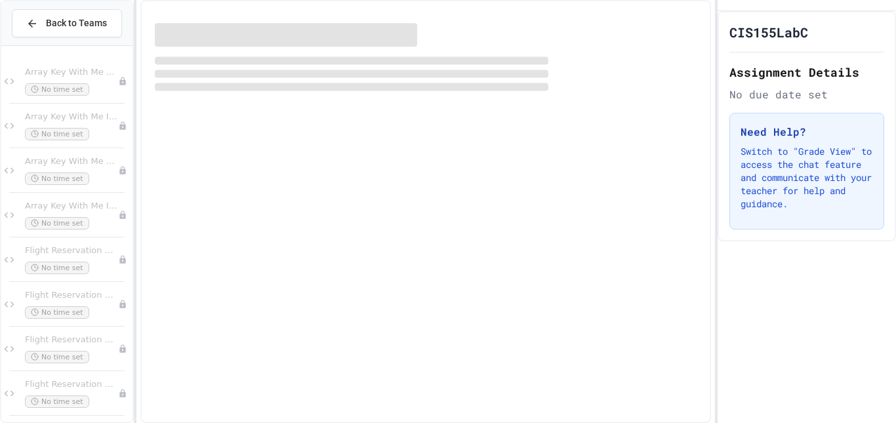  I want to click on p: Switch to "Grade View" to access the chat feature and communicate with your teacher for help and ..., so click(807, 178).